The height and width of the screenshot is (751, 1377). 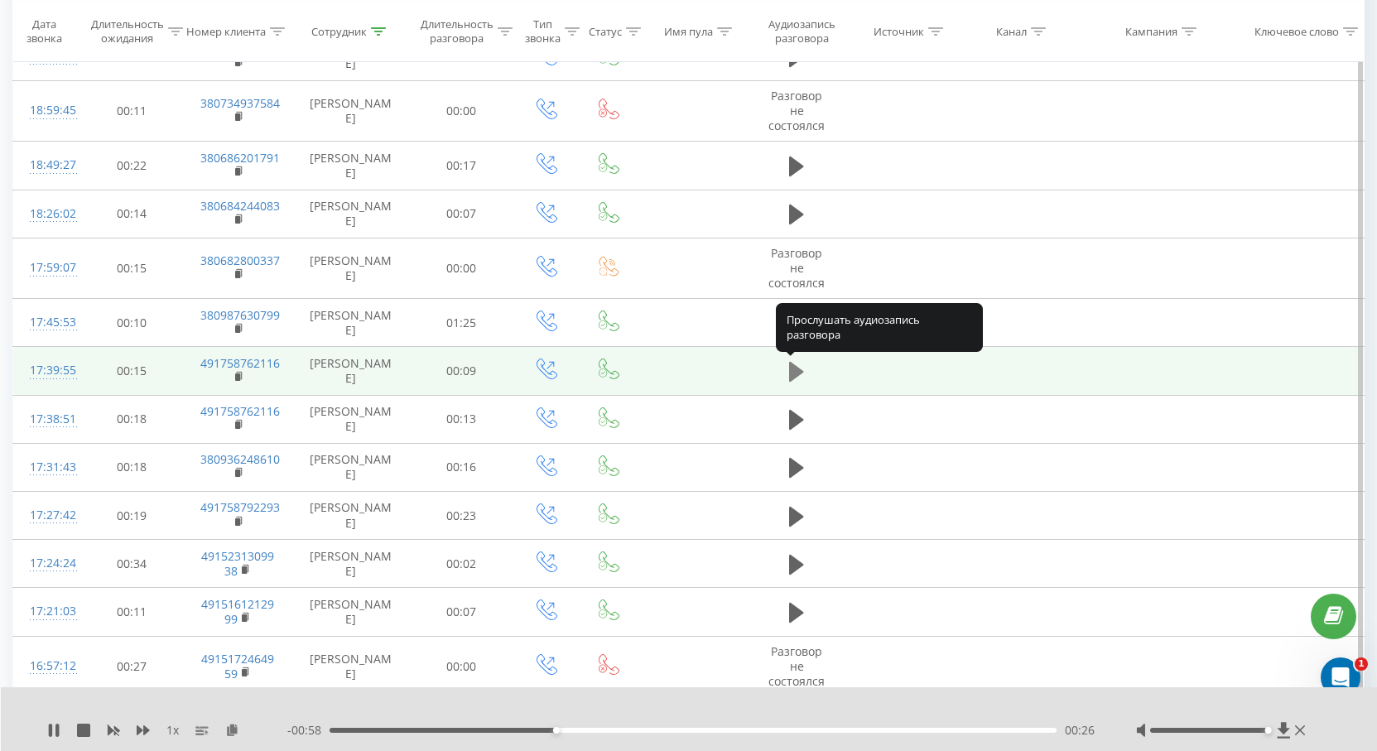 I want to click on div: 17:24:24, so click(x=46, y=563).